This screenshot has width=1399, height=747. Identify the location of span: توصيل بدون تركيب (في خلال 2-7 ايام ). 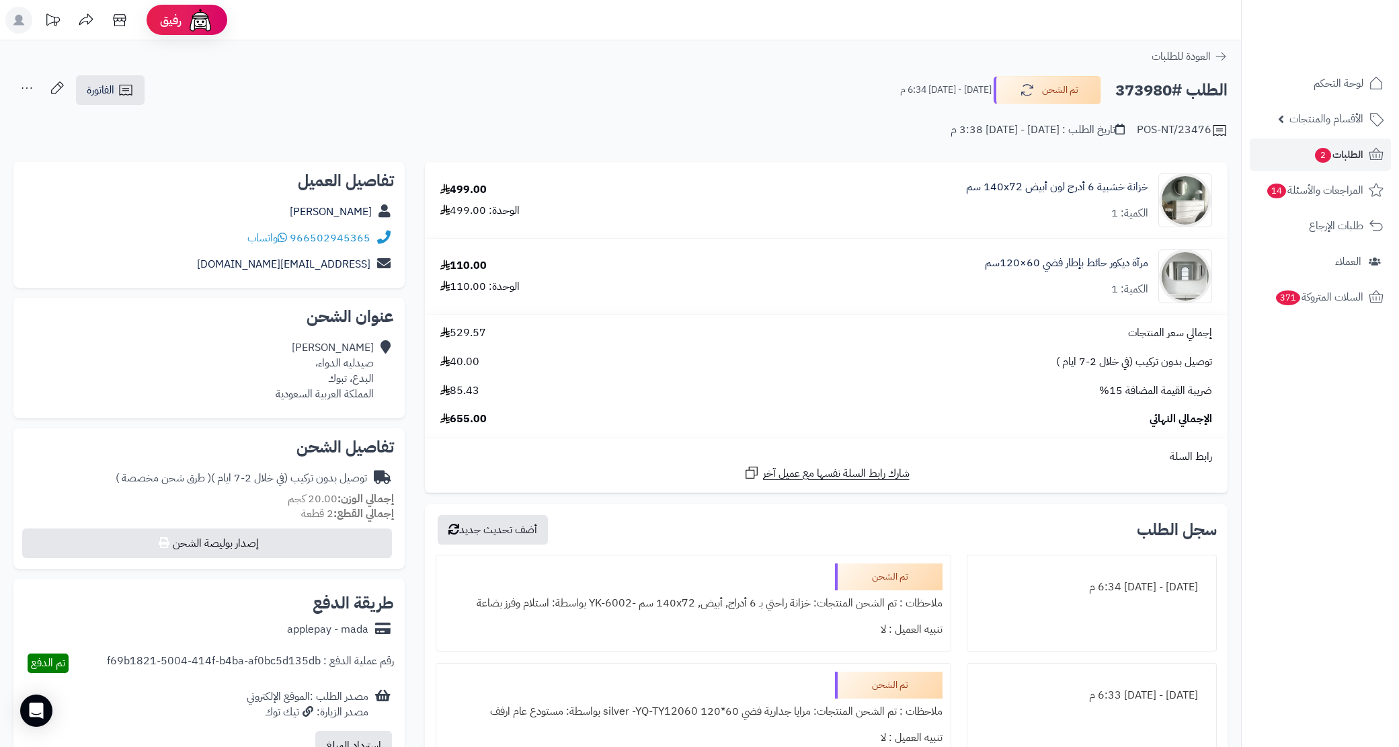
(1134, 362).